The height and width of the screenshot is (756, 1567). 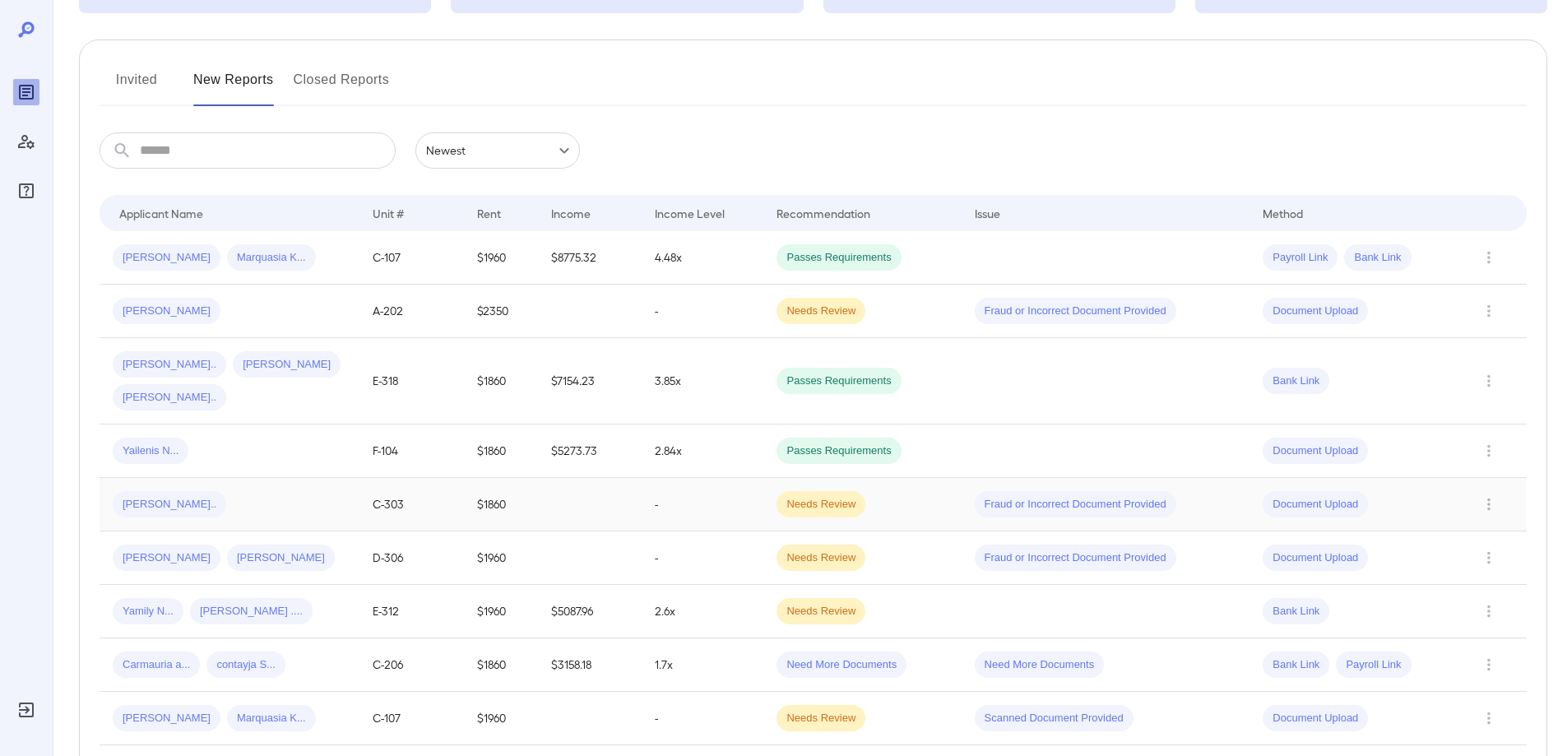 What do you see at coordinates (246, 665) in the screenshot?
I see `span: contayja S...` at bounding box center [246, 665].